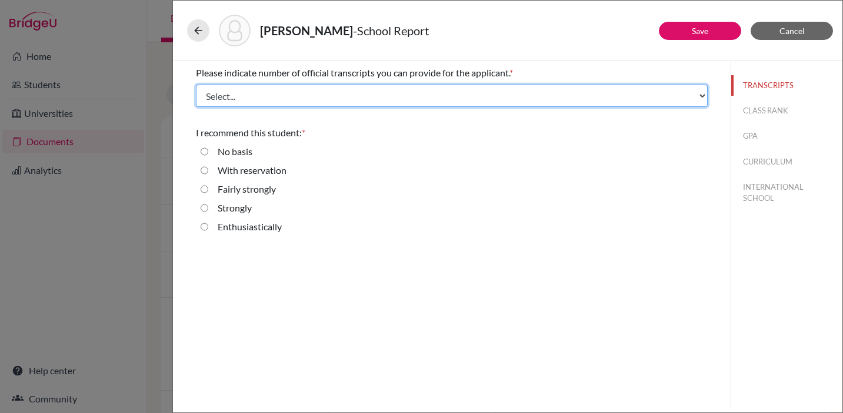 The height and width of the screenshot is (413, 843). I want to click on label: Fairly strongly, so click(246, 189).